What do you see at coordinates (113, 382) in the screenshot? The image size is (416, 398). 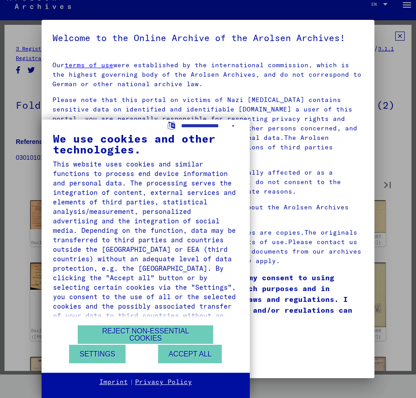 I see `a: Imprint` at bounding box center [113, 382].